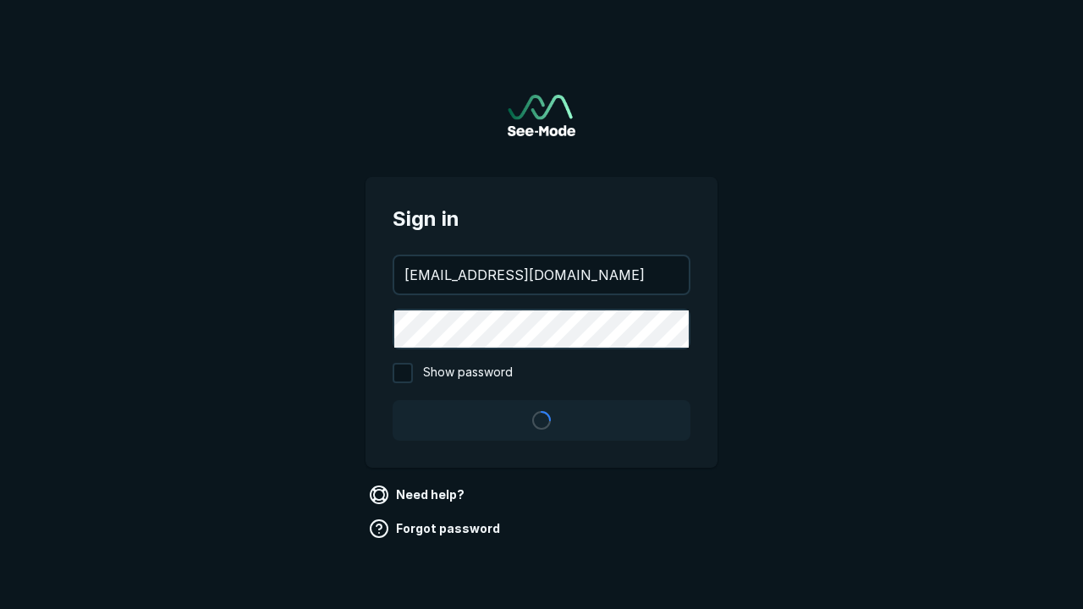  Describe the element at coordinates (468, 373) in the screenshot. I see `span: Show password` at that location.